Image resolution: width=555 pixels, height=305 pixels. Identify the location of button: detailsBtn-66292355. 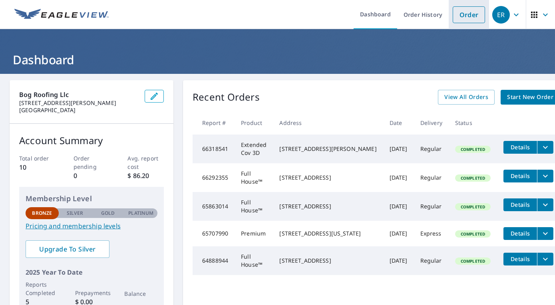
(520, 176).